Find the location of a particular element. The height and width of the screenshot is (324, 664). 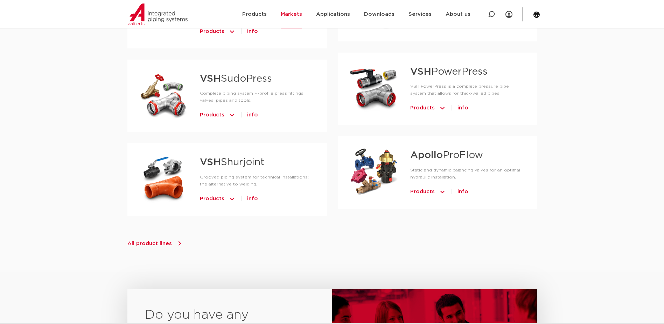

a: VSHSudoPress is located at coordinates (236, 79).